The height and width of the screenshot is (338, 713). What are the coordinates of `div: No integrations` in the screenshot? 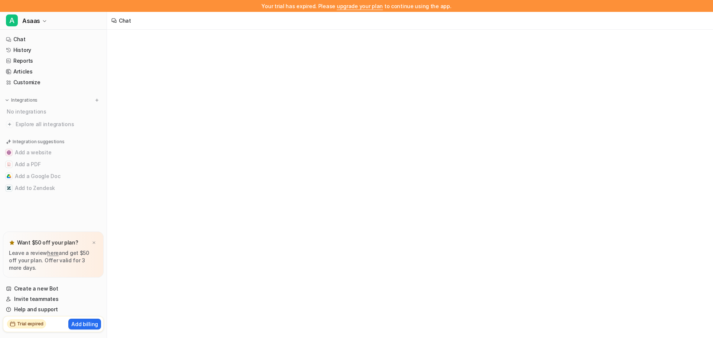 It's located at (54, 111).